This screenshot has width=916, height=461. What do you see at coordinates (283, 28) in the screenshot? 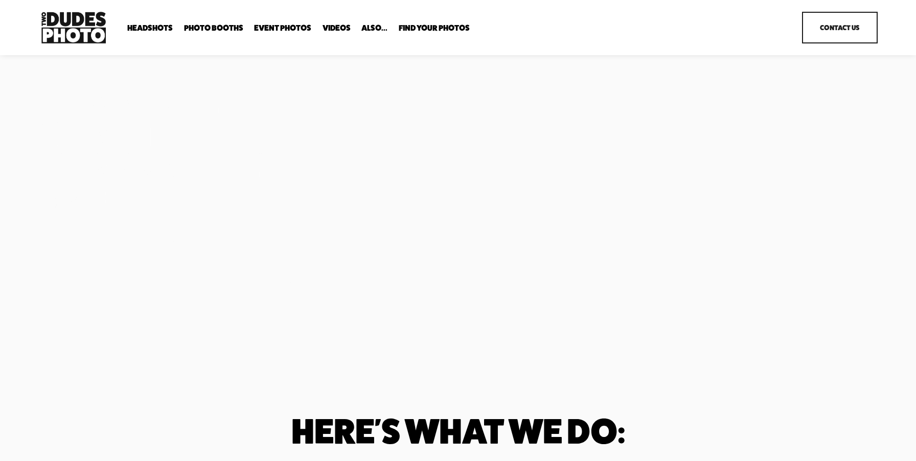
I see `a: Event Photos` at bounding box center [283, 28].